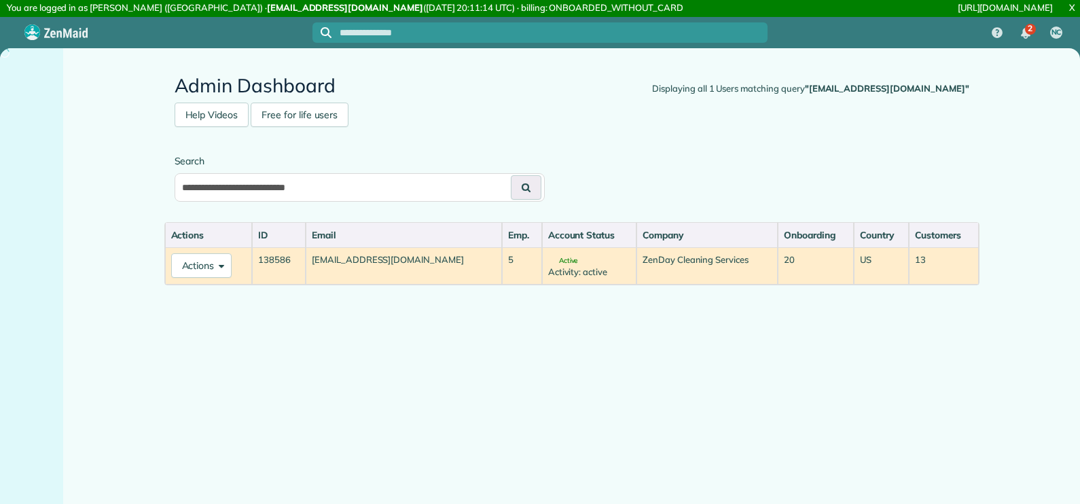 The width and height of the screenshot is (1080, 504). What do you see at coordinates (1030, 33) in the screenshot?
I see `nav: Main` at bounding box center [1030, 33].